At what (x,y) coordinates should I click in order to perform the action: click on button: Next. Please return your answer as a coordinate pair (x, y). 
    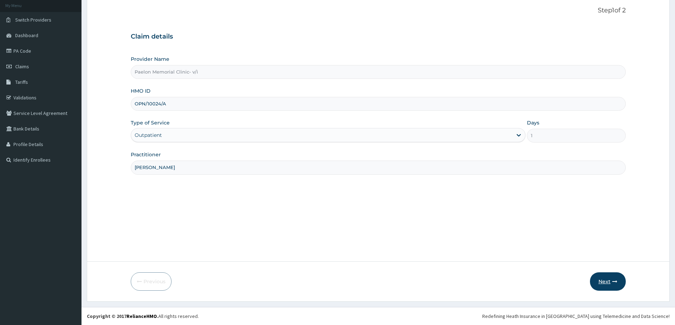
    Looking at the image, I should click on (607, 282).